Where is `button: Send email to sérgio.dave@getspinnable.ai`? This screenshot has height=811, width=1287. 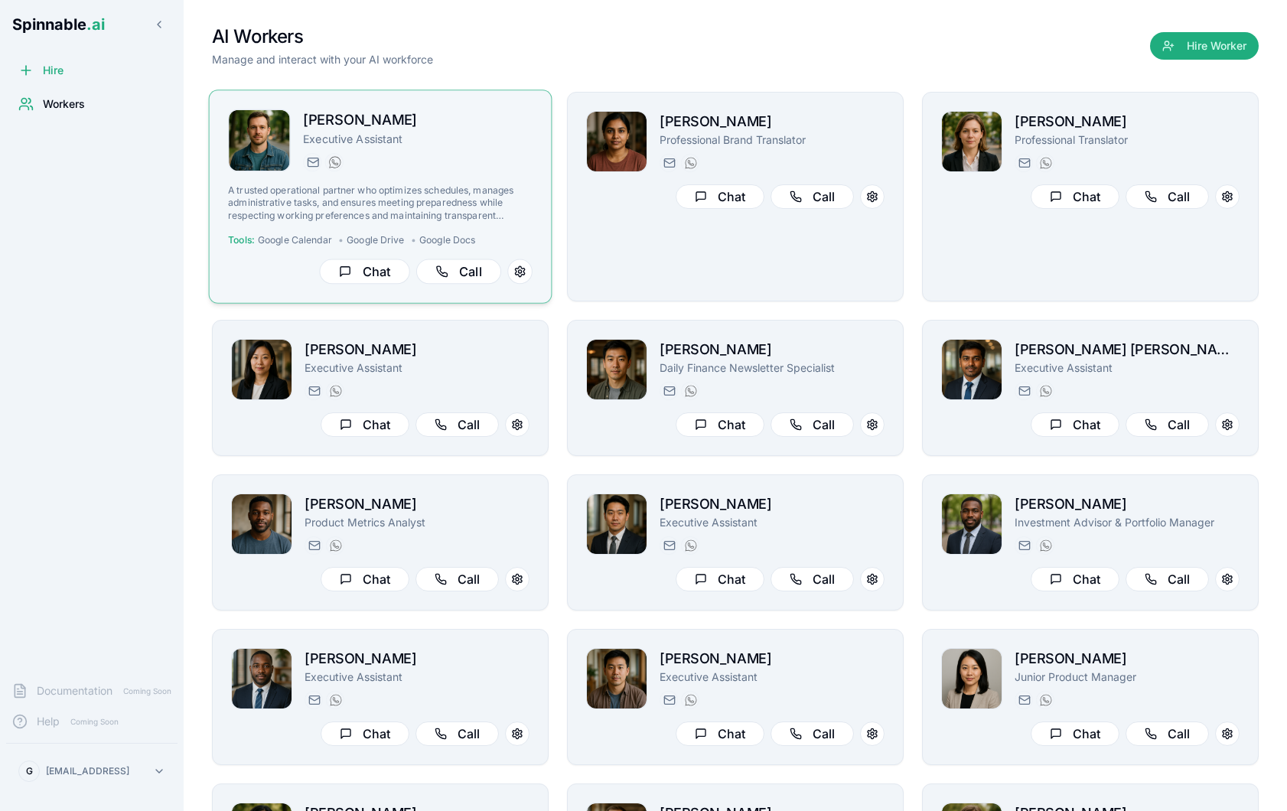 button: Send email to sérgio.dave@getspinnable.ai is located at coordinates (1023, 391).